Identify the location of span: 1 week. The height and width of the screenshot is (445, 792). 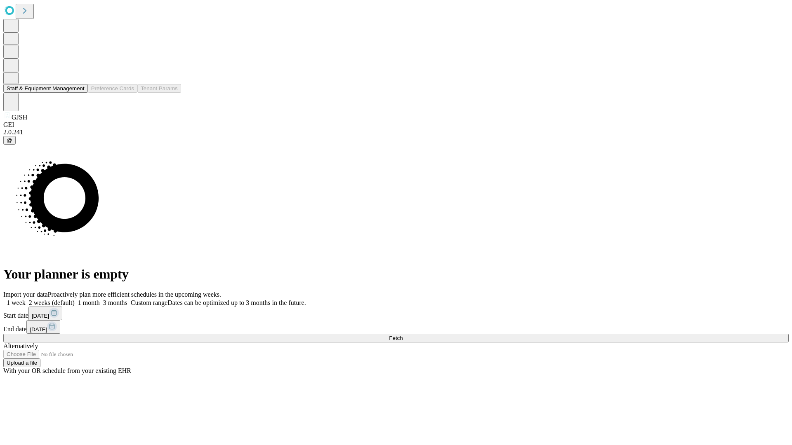
(16, 303).